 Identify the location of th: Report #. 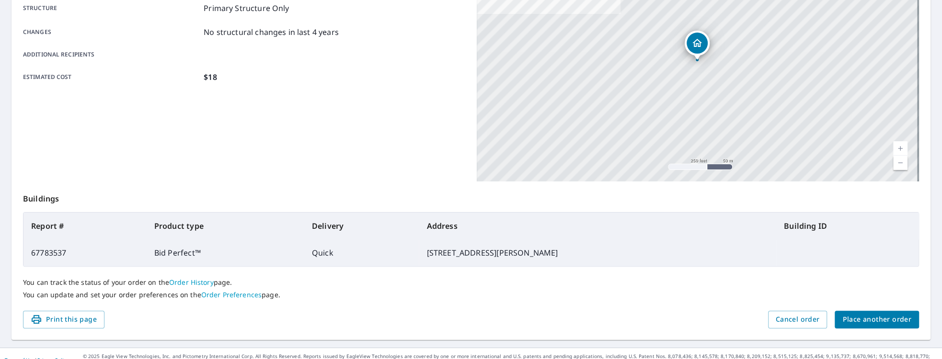
(85, 226).